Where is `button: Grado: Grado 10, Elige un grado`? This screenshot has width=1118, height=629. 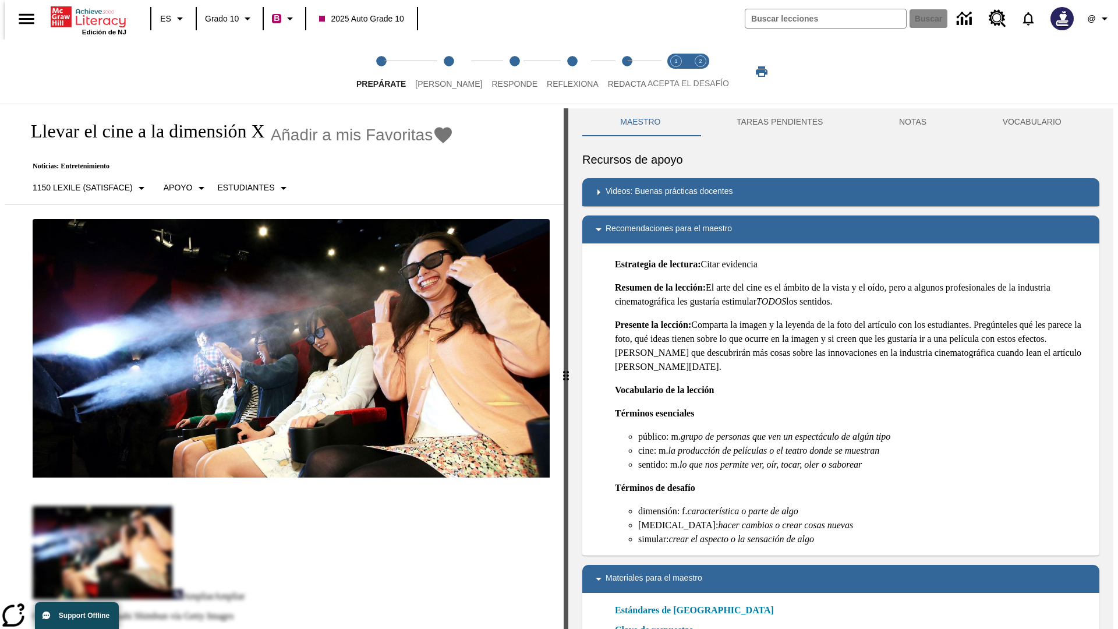
button: Grado: Grado 10, Elige un grado is located at coordinates (229, 19).